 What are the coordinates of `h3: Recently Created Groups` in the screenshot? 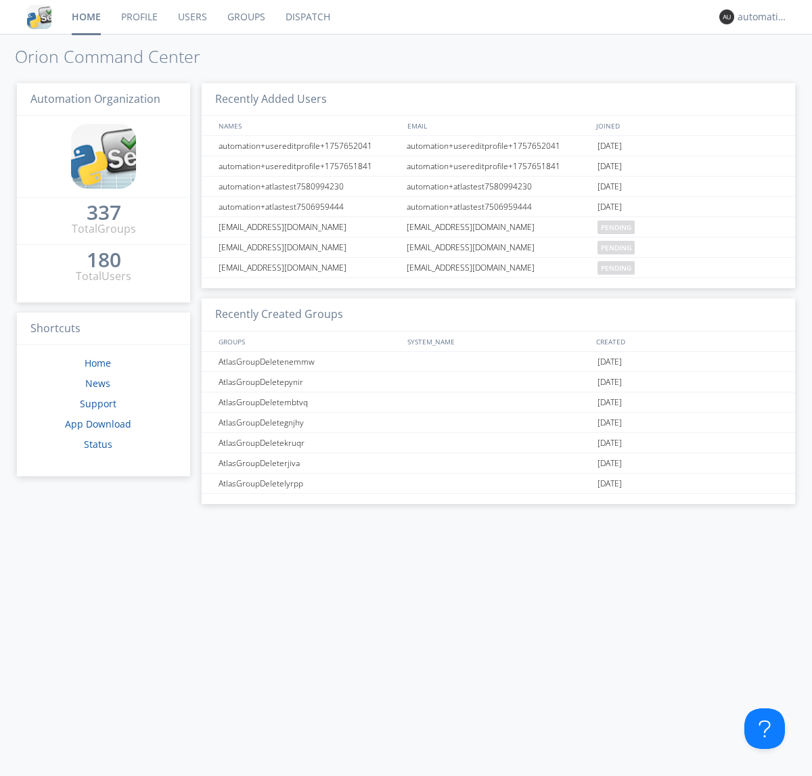 It's located at (498, 315).